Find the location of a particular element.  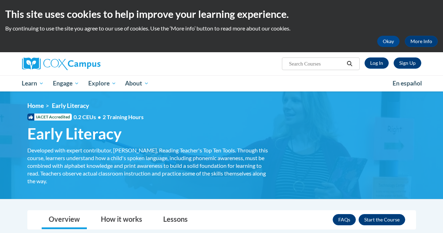

span: Learn is located at coordinates (33, 83).